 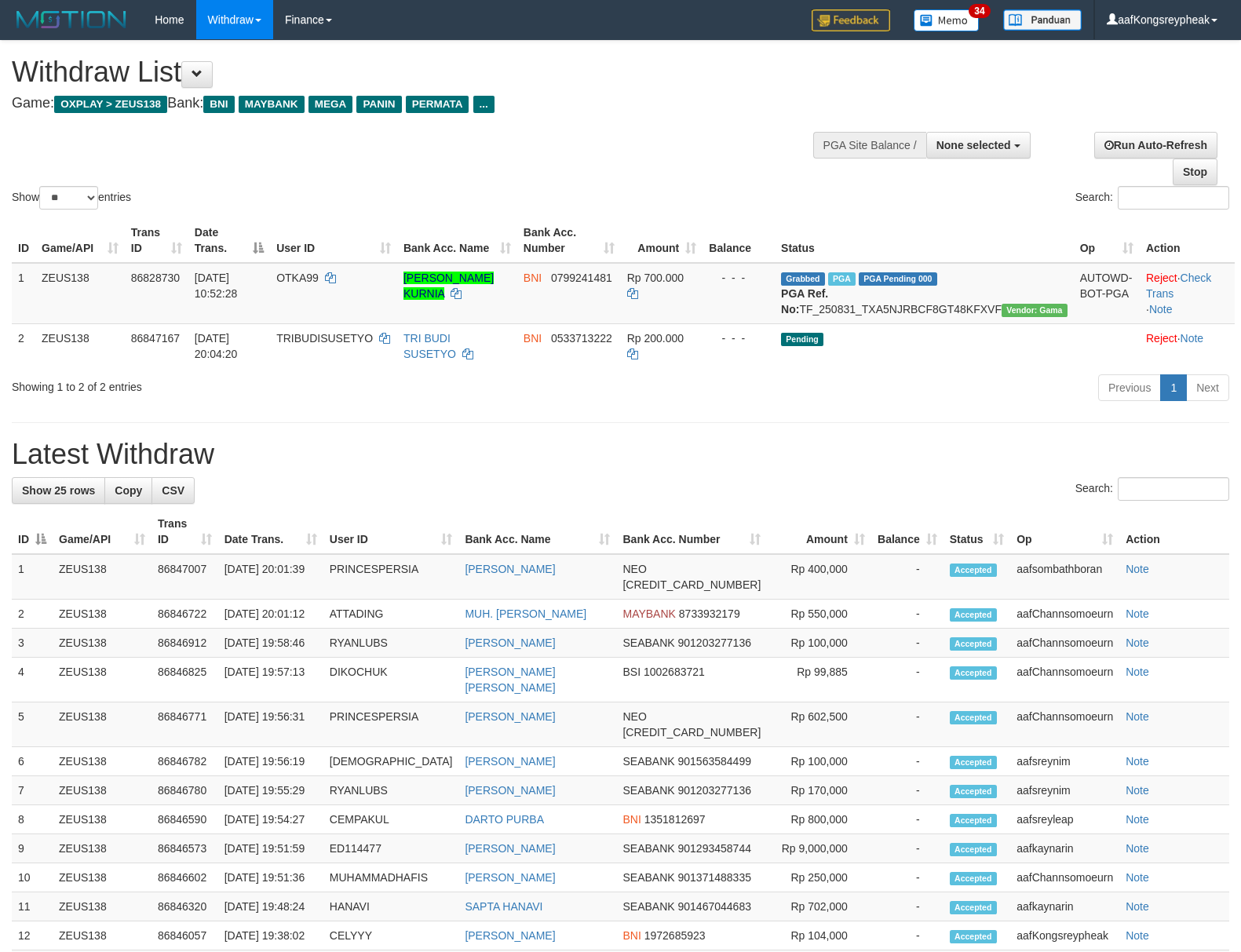 I want to click on td: TF_250831_TXA5NJRBCF8GT48KFXVF, so click(x=924, y=294).